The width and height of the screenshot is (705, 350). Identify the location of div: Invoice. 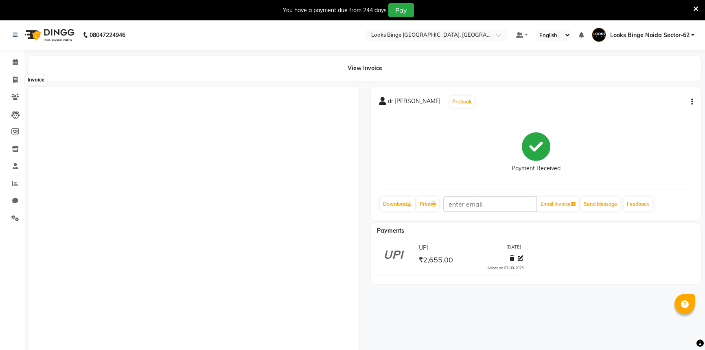
(36, 80).